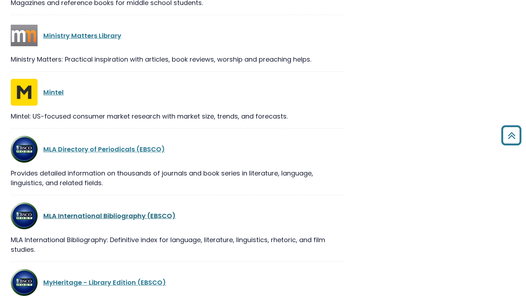 The image size is (526, 298). I want to click on a: MyHeritage - Library Edition (EBSCO), so click(105, 282).